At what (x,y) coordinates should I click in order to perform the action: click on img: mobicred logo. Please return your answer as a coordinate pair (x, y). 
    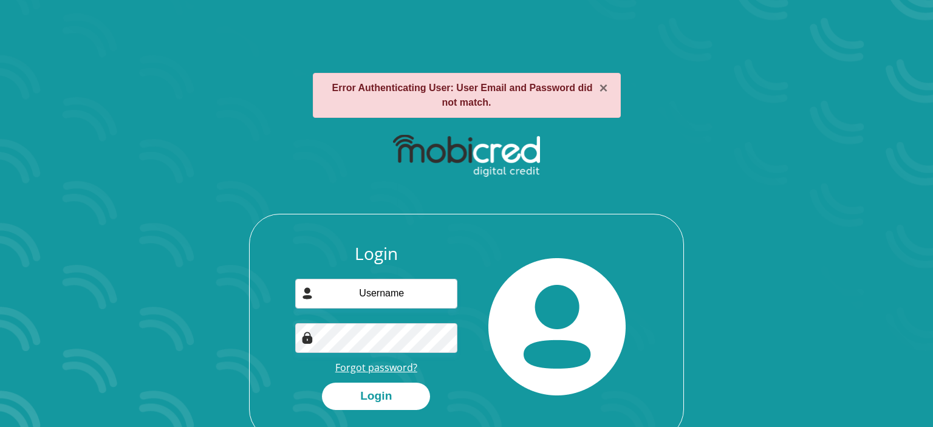
    Looking at the image, I should click on (466, 156).